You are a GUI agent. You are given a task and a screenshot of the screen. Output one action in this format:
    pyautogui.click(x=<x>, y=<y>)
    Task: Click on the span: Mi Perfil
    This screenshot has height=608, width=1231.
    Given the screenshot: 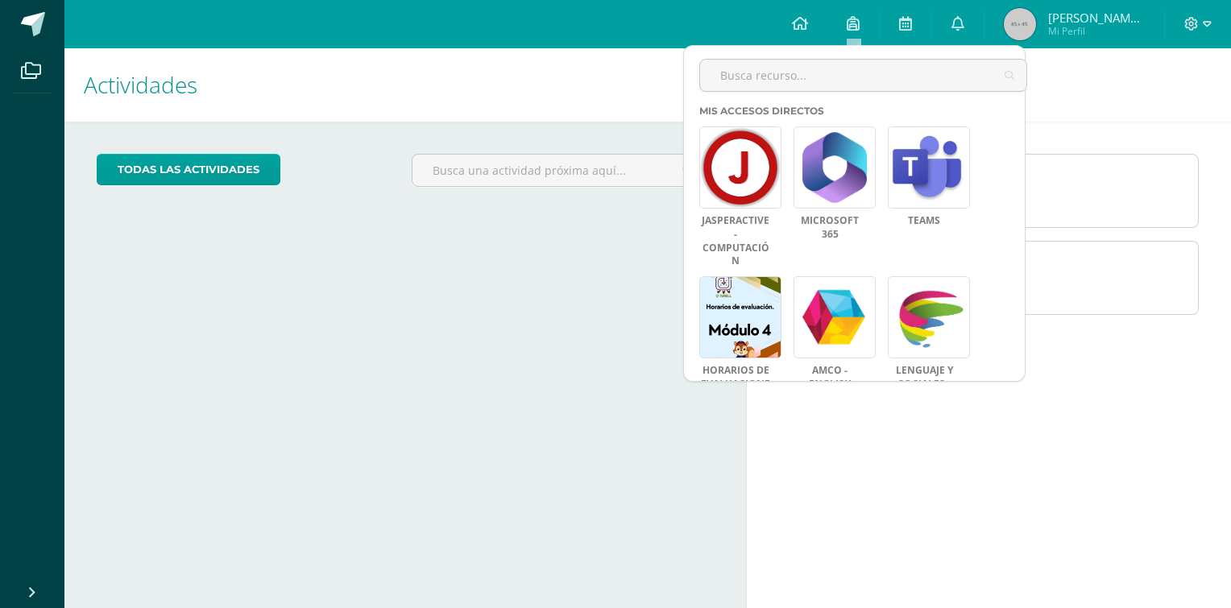 What is the action you would take?
    pyautogui.click(x=1096, y=31)
    